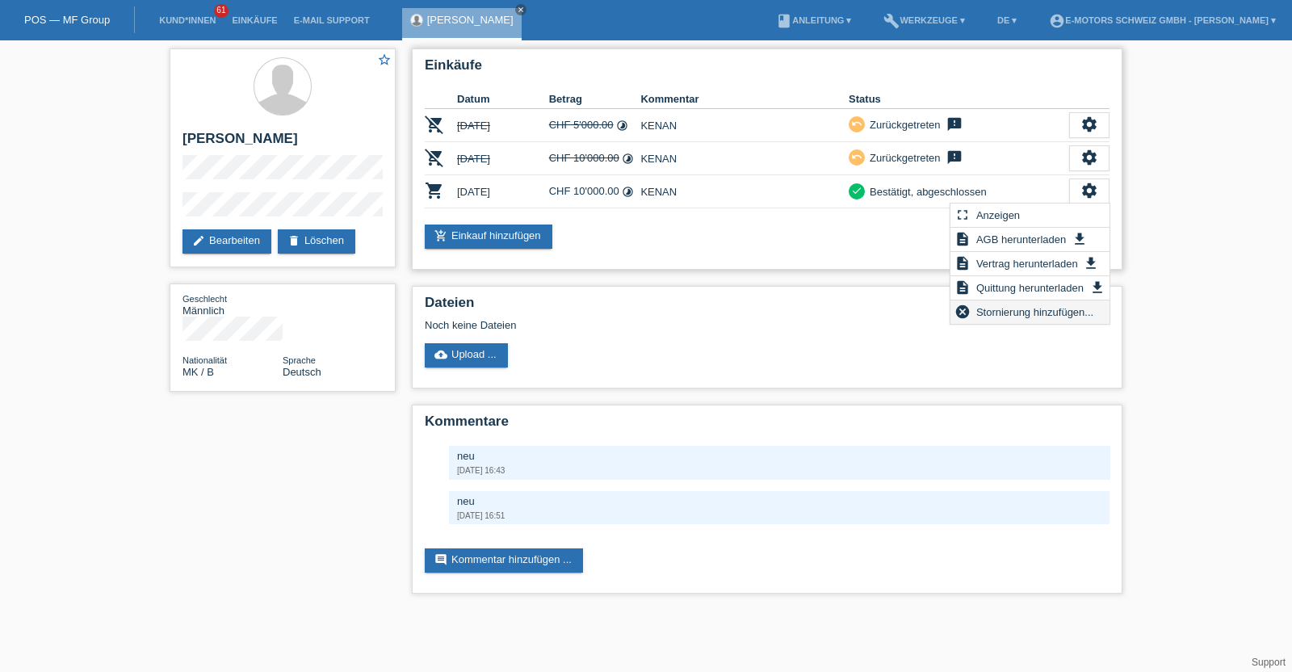  What do you see at coordinates (504, 561) in the screenshot?
I see `a: commentKommentar hinzufügen ...` at bounding box center [504, 561].